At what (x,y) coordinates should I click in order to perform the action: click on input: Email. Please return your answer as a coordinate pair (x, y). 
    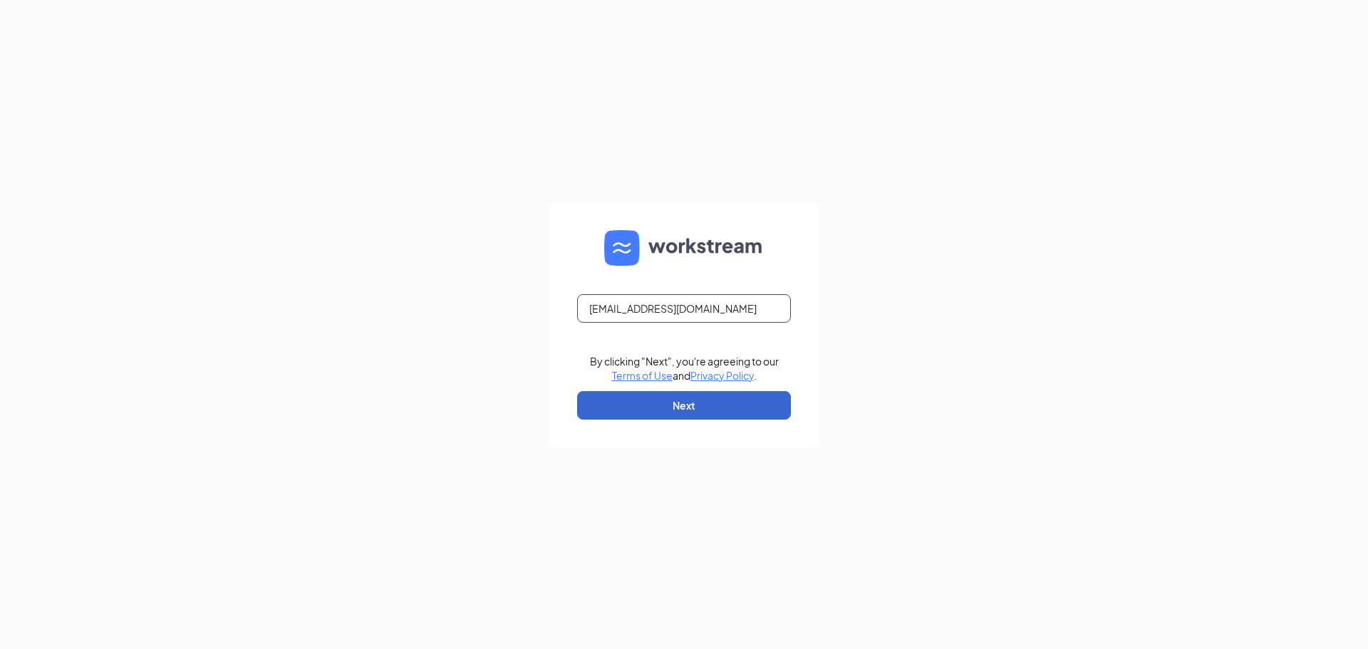
    Looking at the image, I should click on (684, 309).